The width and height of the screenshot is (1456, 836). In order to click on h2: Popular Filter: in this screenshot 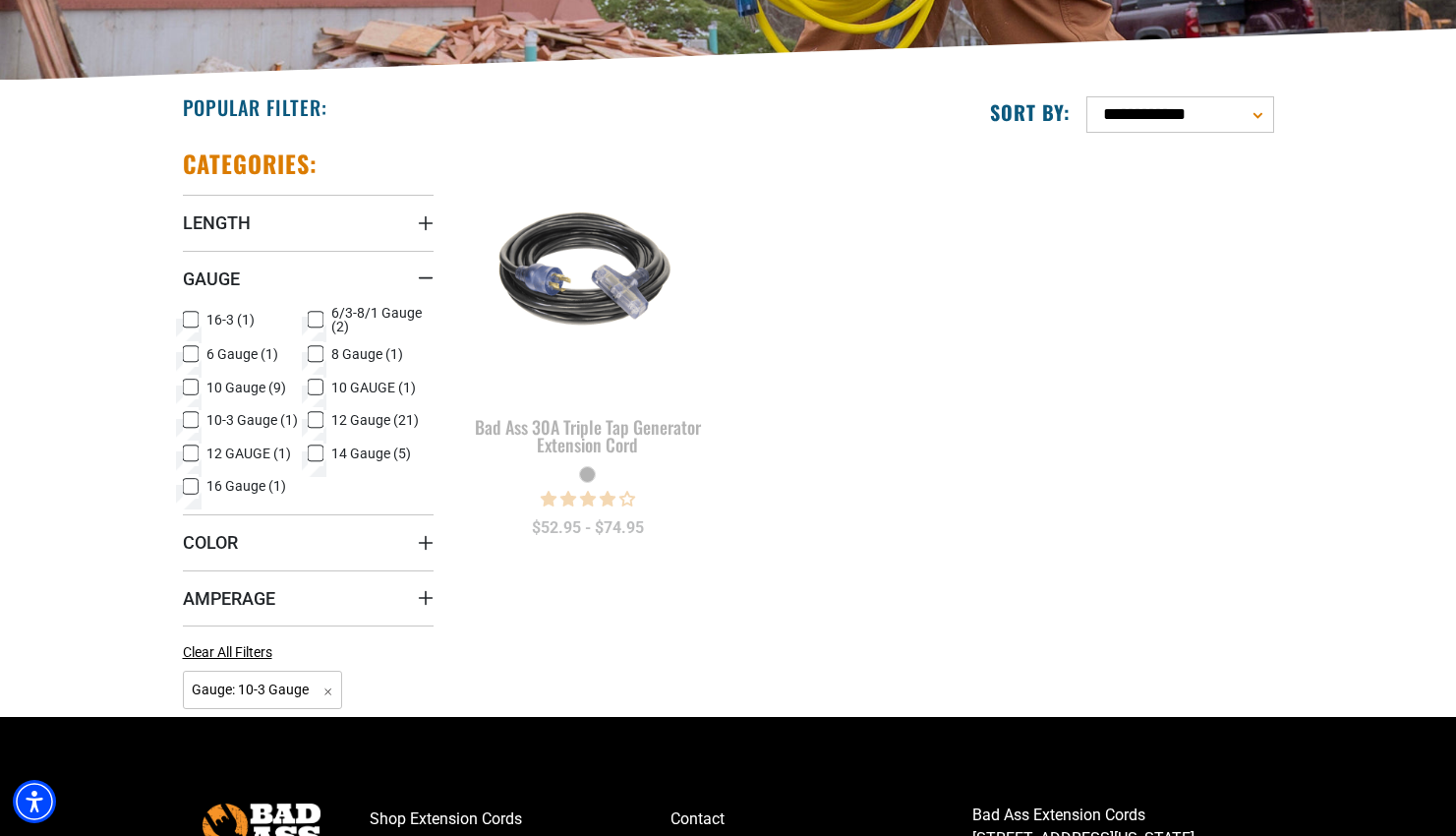, I will do `click(255, 107)`.